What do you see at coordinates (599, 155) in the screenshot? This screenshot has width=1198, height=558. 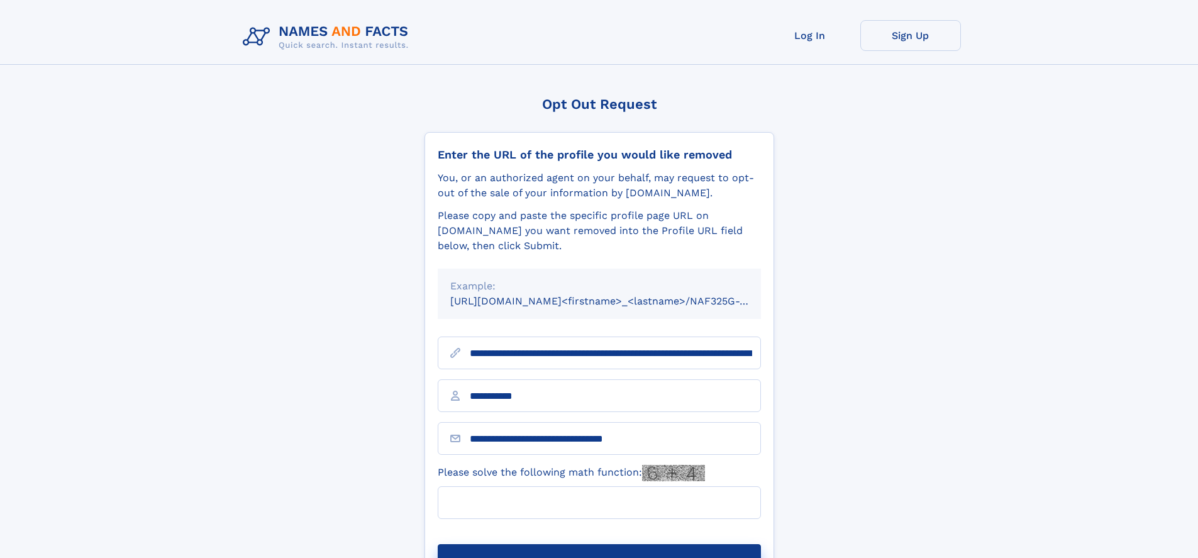 I see `div: Enter the URL of the profile you would like removed` at bounding box center [599, 155].